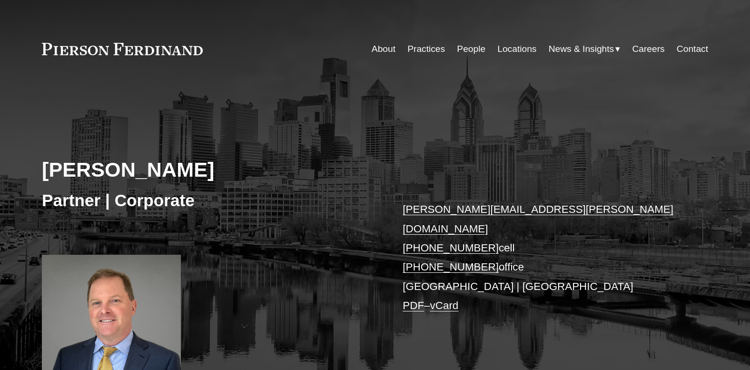  What do you see at coordinates (582, 49) in the screenshot?
I see `span: News & Insights` at bounding box center [582, 49].